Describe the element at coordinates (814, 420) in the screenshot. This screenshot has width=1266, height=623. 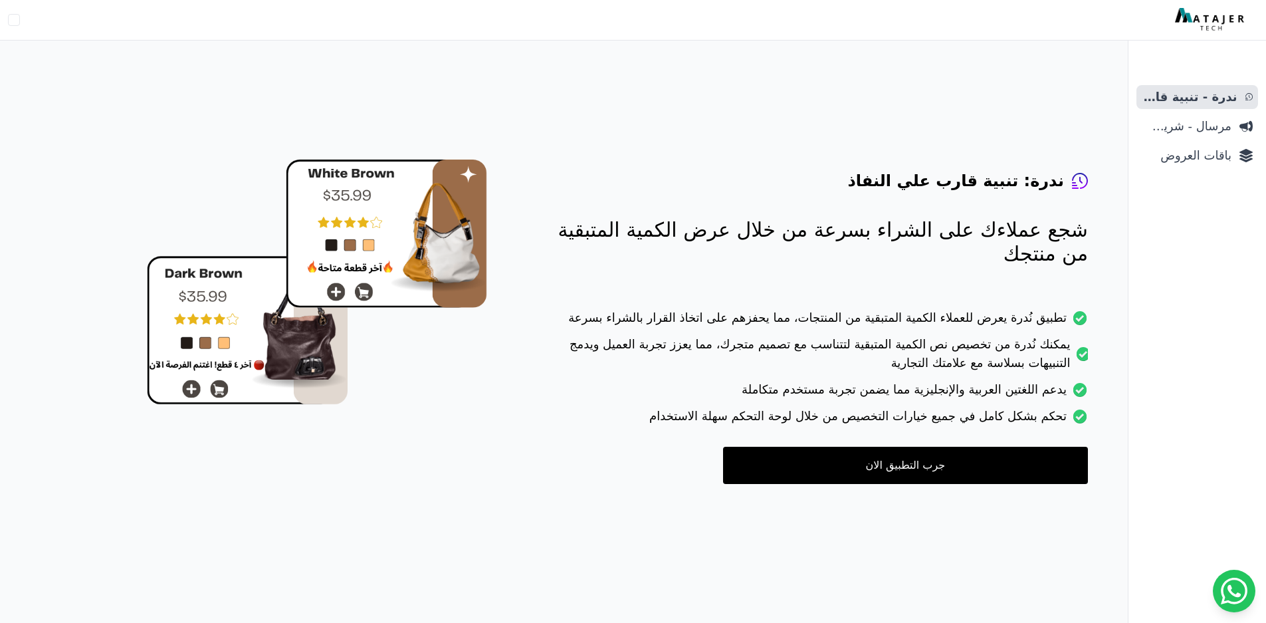
I see `li: تحكم بشكل كامل في جميع خيارات التخصيص من خلال لوحة التحكم سهلة الاستخدام` at that location.